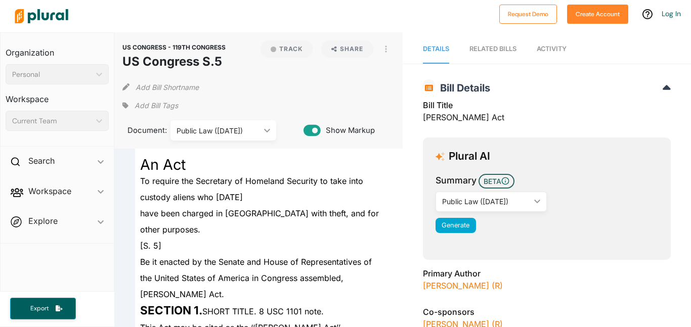 This screenshot has height=327, width=691. What do you see at coordinates (140, 130) in the screenshot?
I see `span: Document:` at bounding box center [140, 130].